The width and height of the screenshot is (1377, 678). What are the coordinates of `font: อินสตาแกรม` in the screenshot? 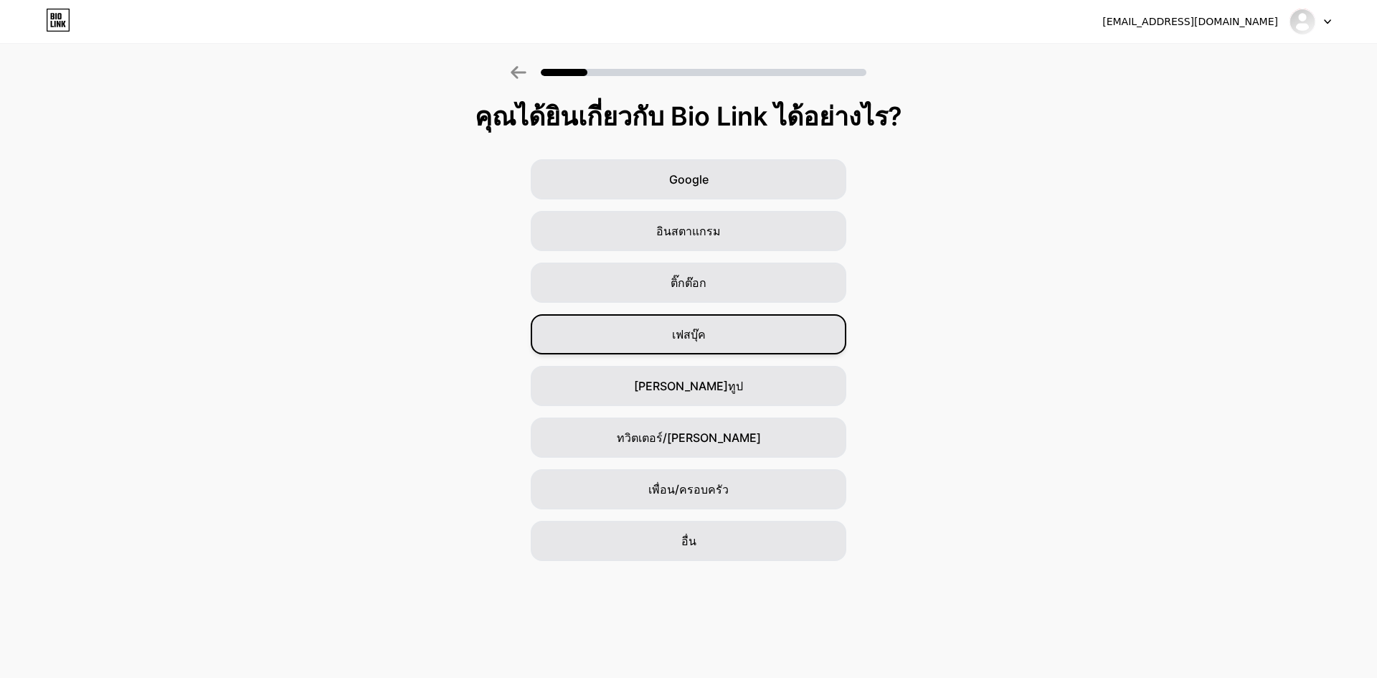 It's located at (688, 231).